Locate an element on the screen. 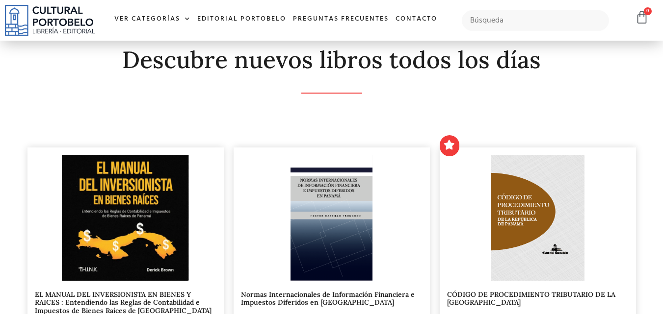  img: Hector-Castillo-T..png is located at coordinates (331, 218).